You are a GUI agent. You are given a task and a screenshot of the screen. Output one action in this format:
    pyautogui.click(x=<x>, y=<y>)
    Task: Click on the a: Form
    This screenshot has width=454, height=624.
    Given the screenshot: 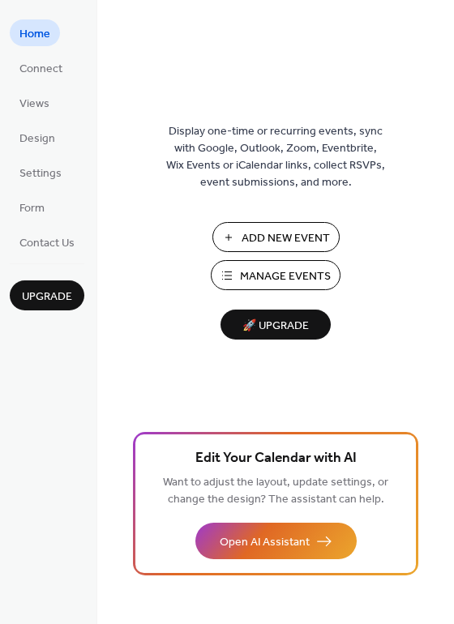 What is the action you would take?
    pyautogui.click(x=32, y=207)
    